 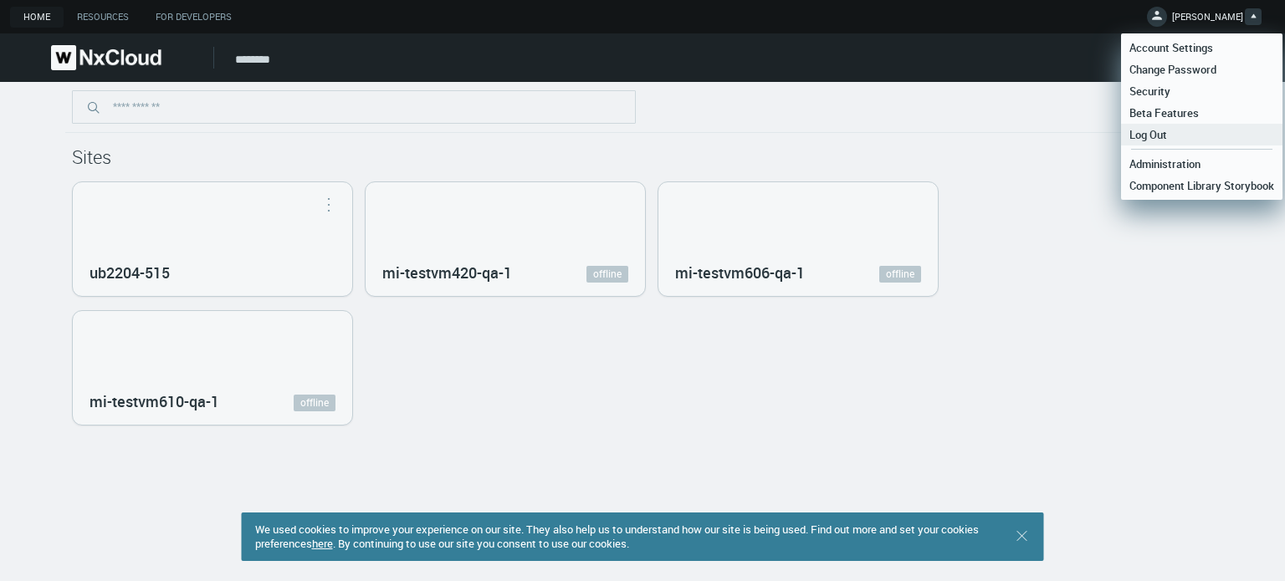 What do you see at coordinates (193, 17) in the screenshot?
I see `a: For Developers` at bounding box center [193, 17].